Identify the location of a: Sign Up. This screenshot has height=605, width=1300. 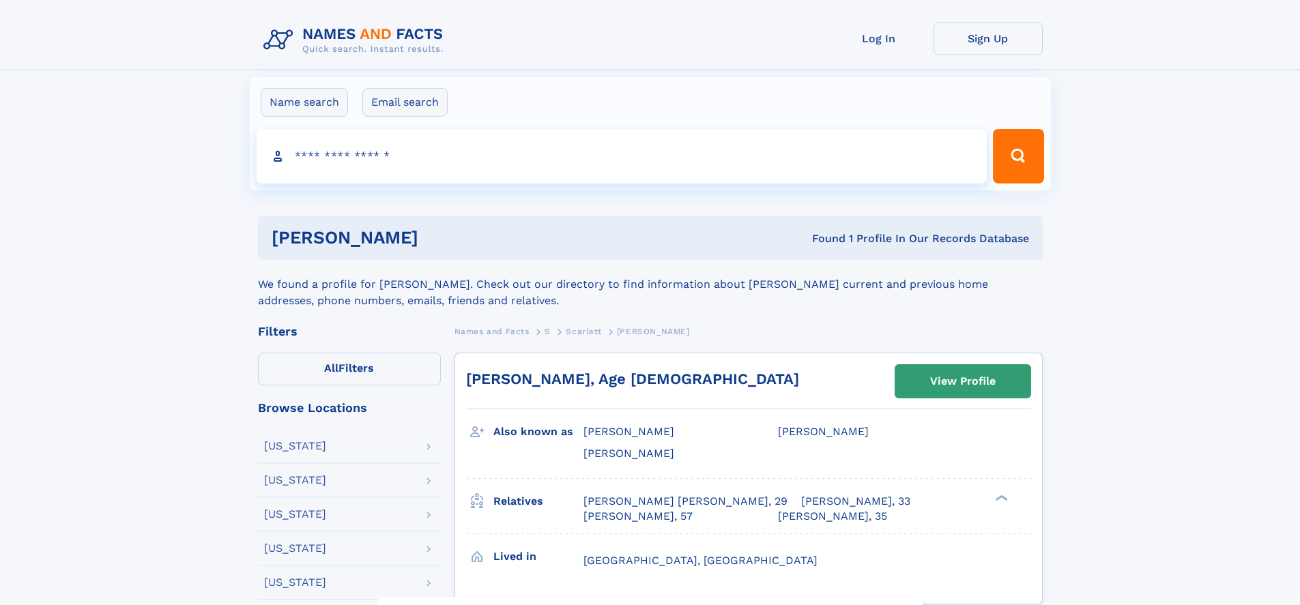
(988, 38).